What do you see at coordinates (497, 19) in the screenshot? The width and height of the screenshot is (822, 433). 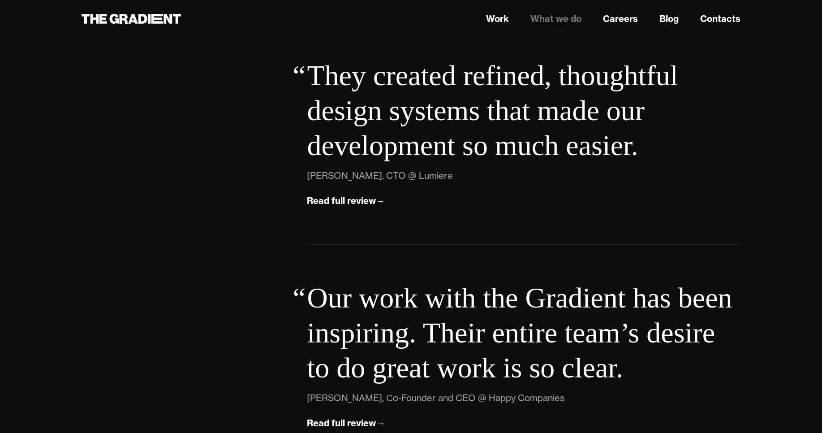 I see `a: Work` at bounding box center [497, 19].